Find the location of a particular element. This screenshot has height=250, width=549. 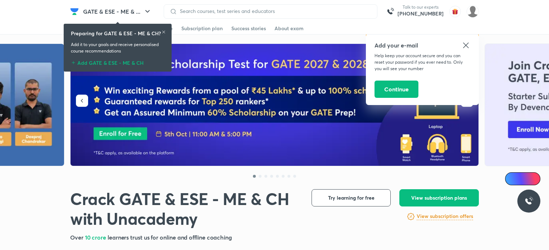

div: Success stories is located at coordinates (249, 28).